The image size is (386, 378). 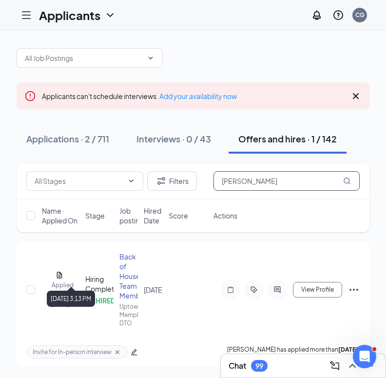 I want to click on span: Invite for In-person interview, so click(x=72, y=352).